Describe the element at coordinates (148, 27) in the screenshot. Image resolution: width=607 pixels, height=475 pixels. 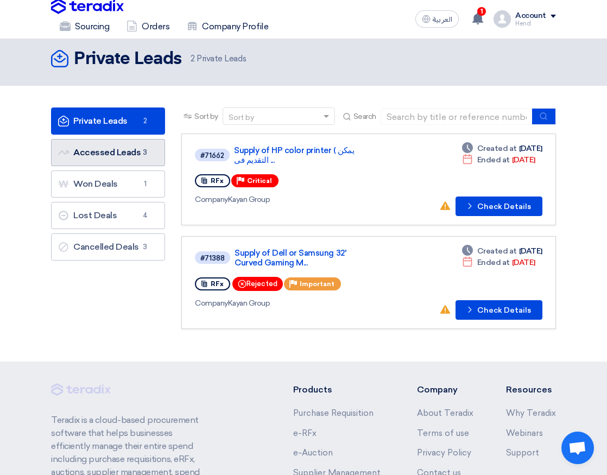
I see `a: Orders` at that location.